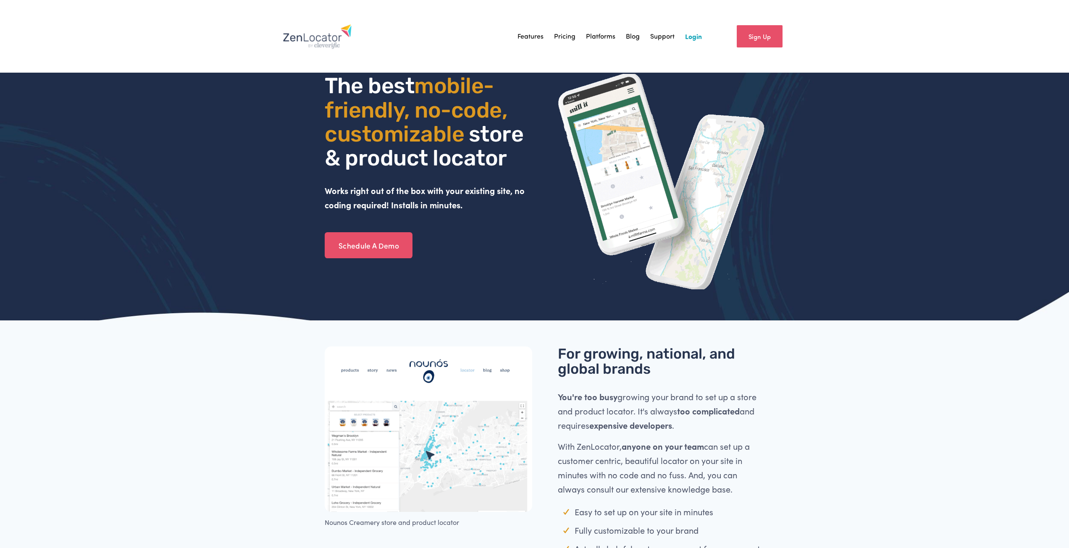  I want to click on strong: You're too busy, so click(588, 397).